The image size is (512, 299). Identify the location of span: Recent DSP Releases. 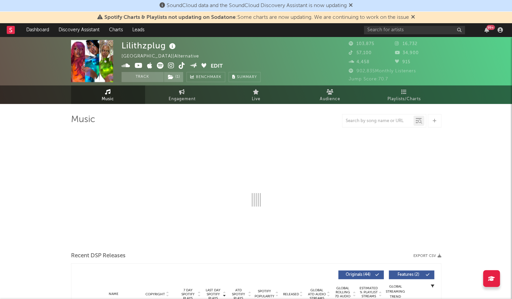
(98, 256).